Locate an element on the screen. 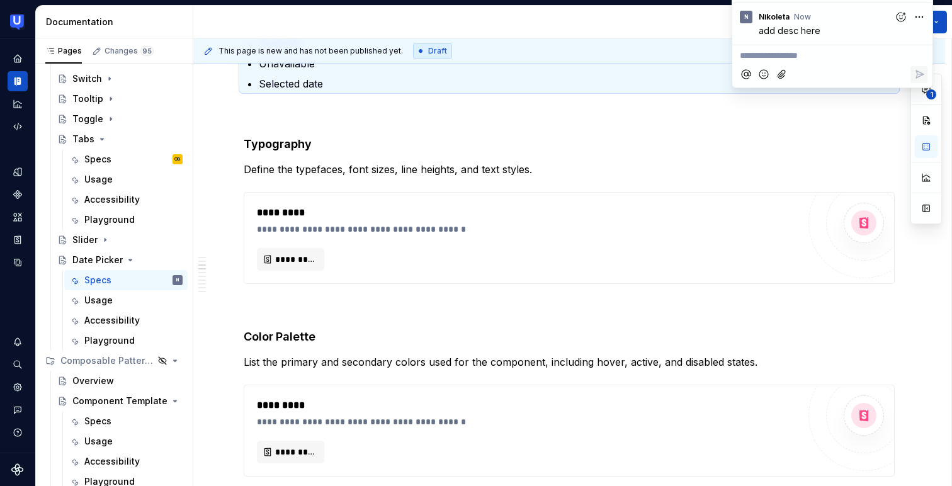 The image size is (952, 486). button: More is located at coordinates (919, 16).